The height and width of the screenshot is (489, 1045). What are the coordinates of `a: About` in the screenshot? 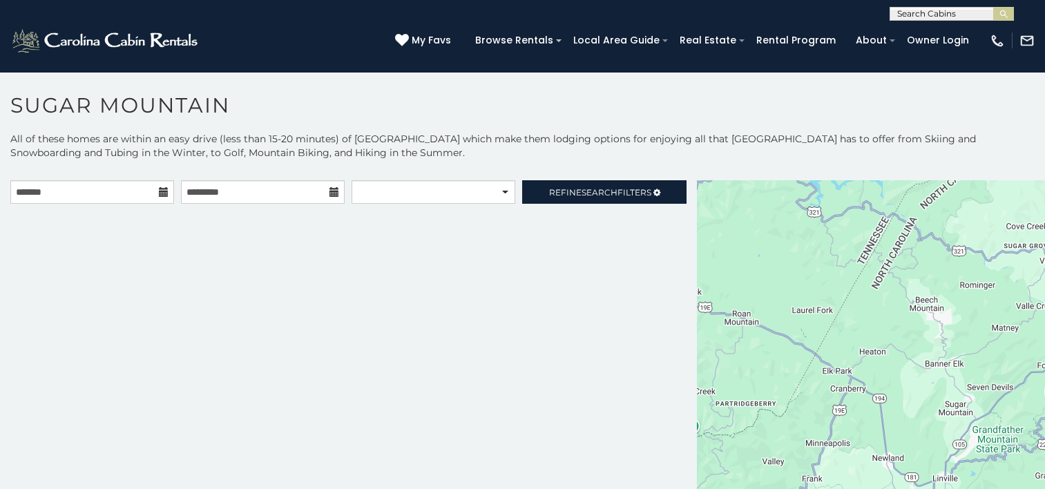 It's located at (871, 40).